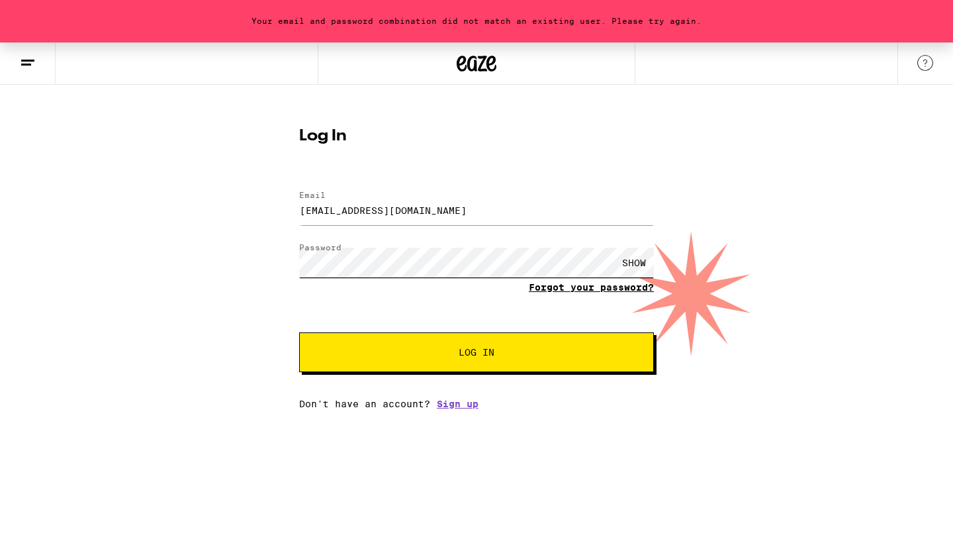  Describe the element at coordinates (477, 352) in the screenshot. I see `button: Log In` at that location.